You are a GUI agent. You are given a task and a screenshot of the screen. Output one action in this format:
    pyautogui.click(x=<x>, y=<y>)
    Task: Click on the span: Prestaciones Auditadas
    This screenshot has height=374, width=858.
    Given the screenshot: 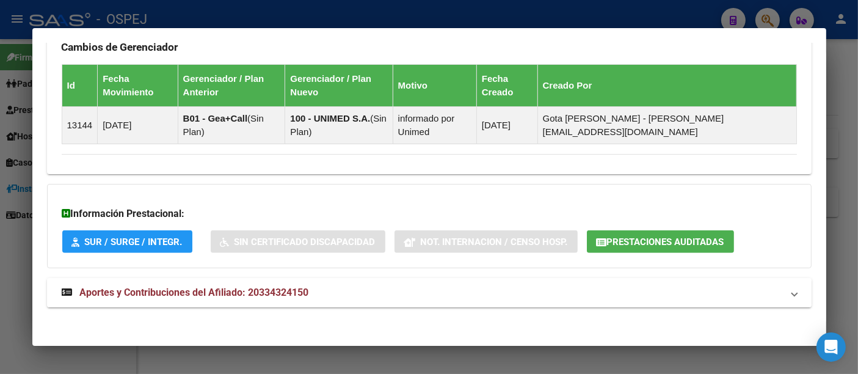 What is the action you would take?
    pyautogui.click(x=666, y=242)
    